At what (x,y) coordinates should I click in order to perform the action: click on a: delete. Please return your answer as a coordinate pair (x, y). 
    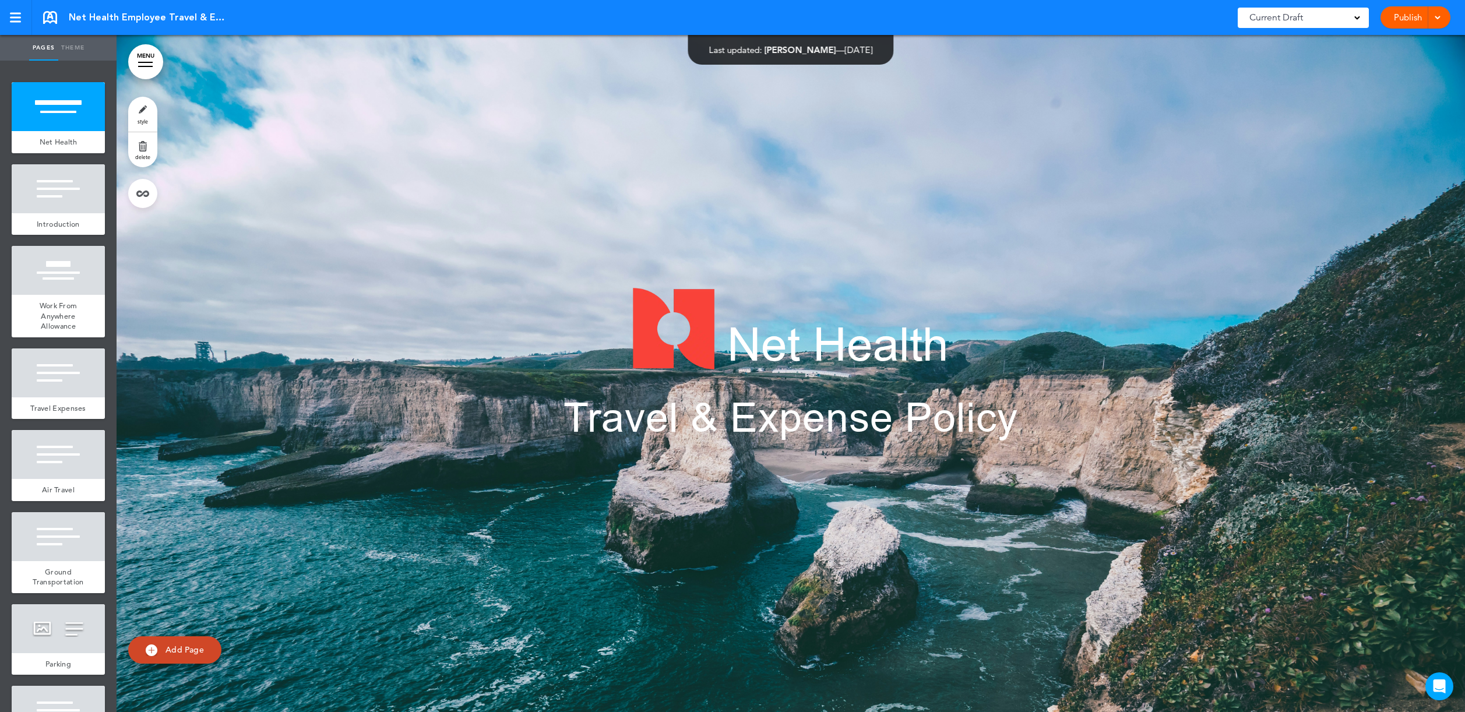
    Looking at the image, I should click on (143, 150).